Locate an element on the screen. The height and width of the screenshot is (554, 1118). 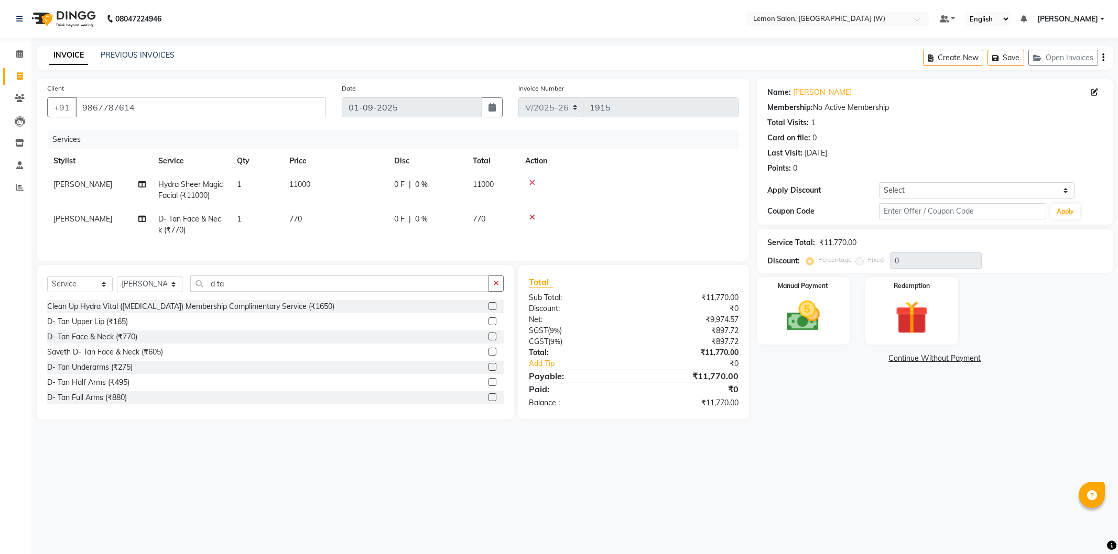
th: Stylist is located at coordinates (100, 161).